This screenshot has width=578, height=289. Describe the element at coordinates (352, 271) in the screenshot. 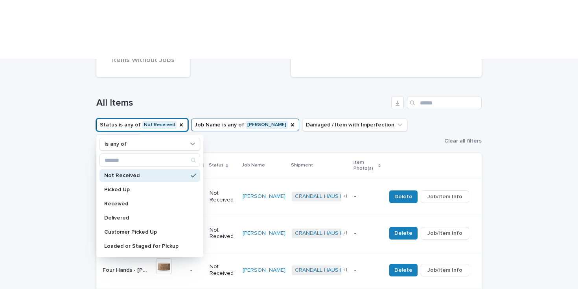

I see `a: CRANDALL HAUS | Inbound Shipment | 24555` at that location.